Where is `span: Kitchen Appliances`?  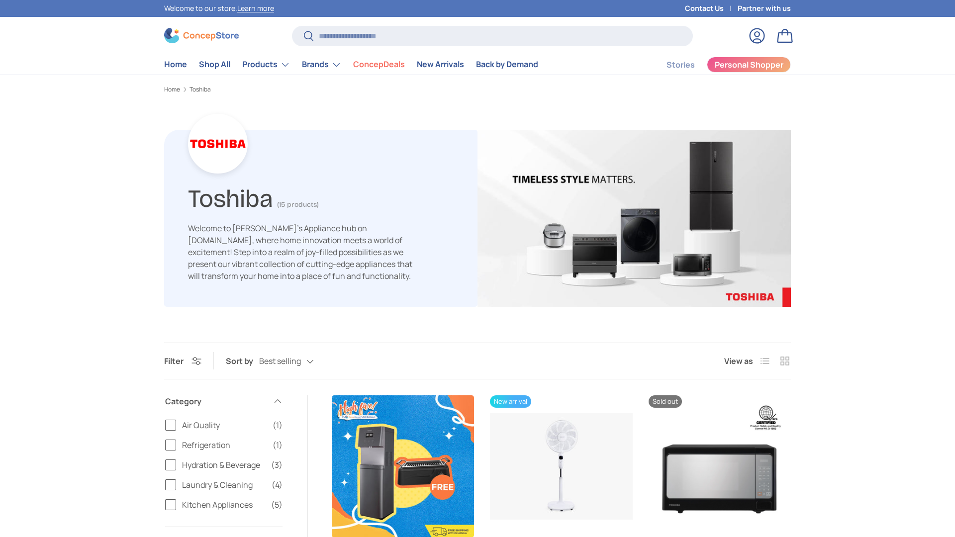
span: Kitchen Appliances is located at coordinates (223, 505).